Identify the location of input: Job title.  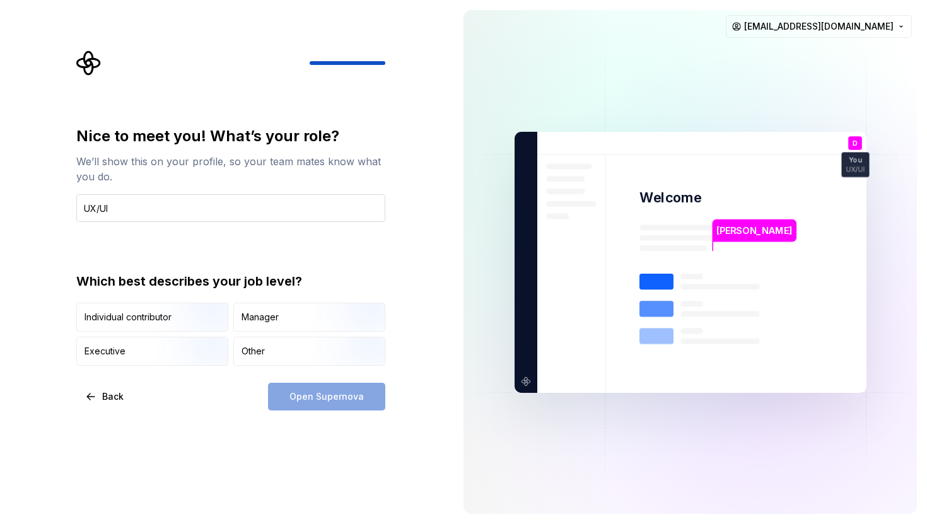
(231, 208).